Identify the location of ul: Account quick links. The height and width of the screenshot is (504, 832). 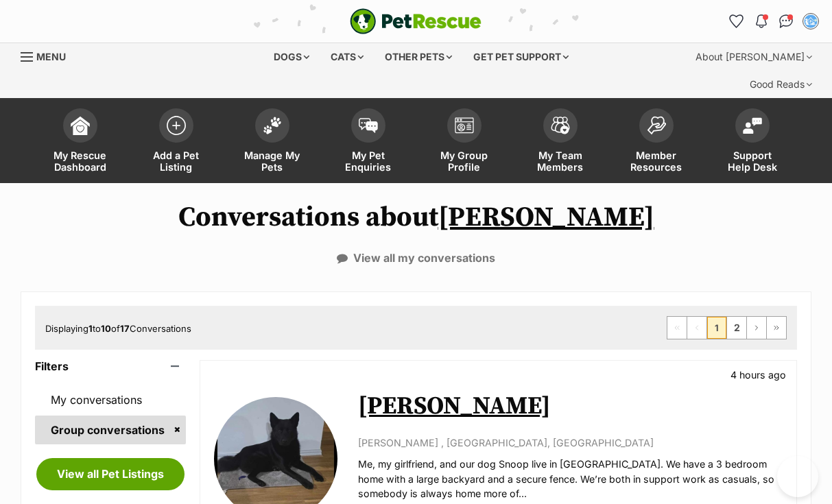
(774, 21).